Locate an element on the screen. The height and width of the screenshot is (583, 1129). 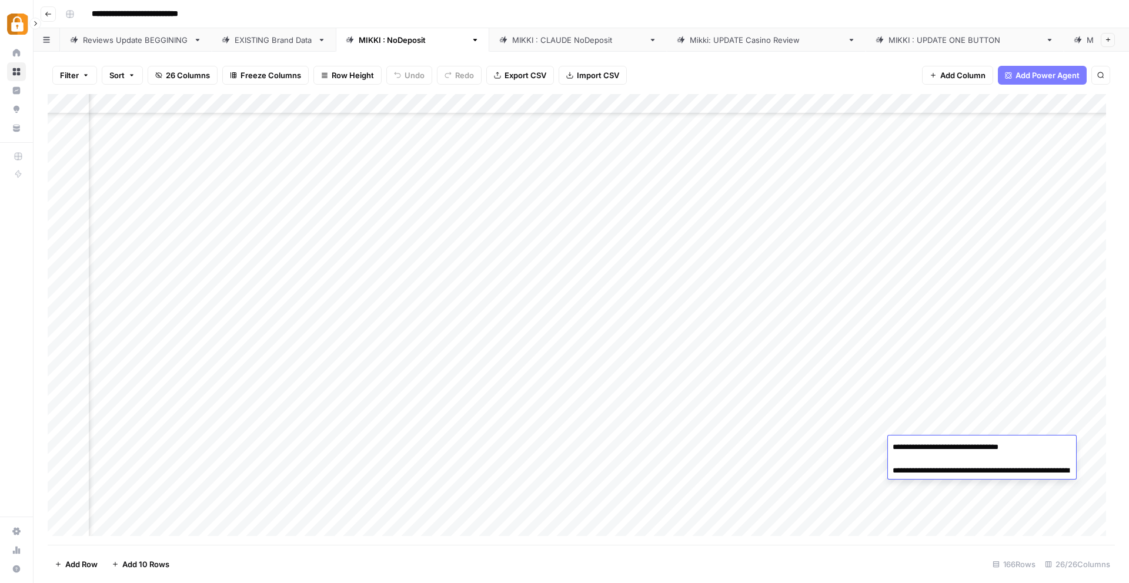
a: Usage is located at coordinates (16, 550).